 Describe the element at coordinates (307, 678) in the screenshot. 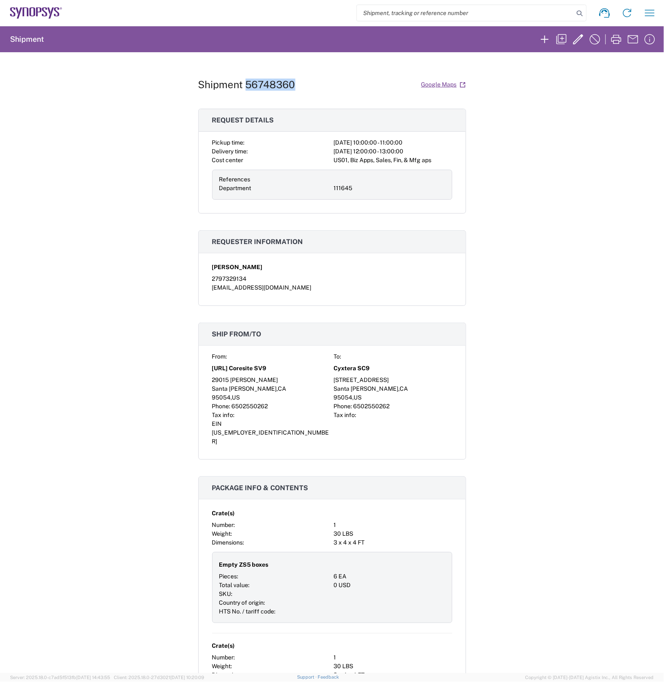

I see `a: Support` at that location.